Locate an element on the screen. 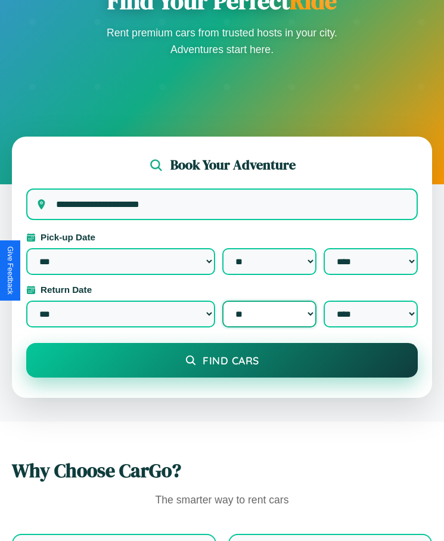  button: Find Cars is located at coordinates (222, 360).